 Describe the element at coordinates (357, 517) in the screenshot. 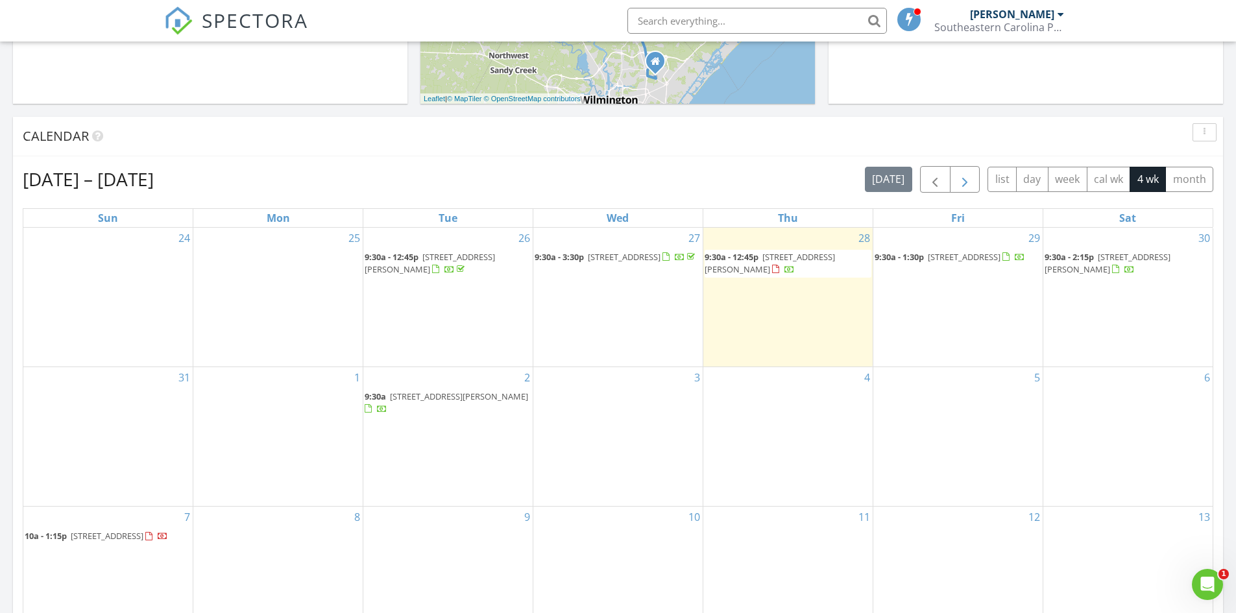

I see `a: Go to September 8, 2025` at that location.